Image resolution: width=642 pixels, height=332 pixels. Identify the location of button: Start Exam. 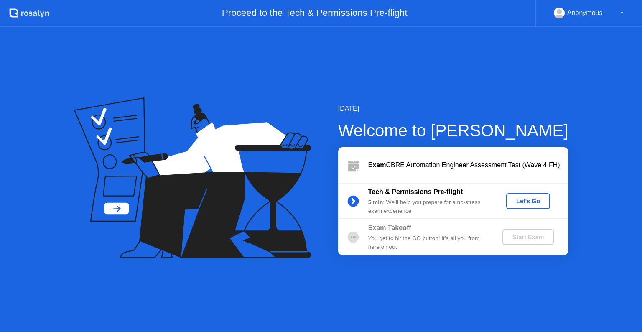
(528, 237).